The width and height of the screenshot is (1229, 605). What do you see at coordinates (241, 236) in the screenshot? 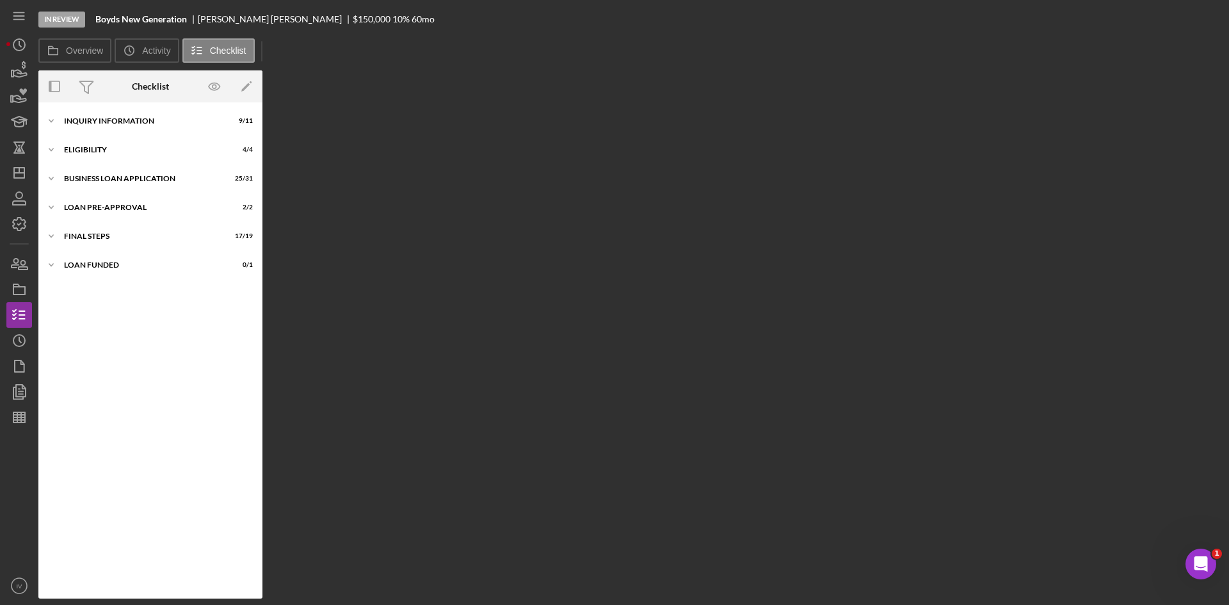
I see `div: 17 / 19` at bounding box center [241, 236].